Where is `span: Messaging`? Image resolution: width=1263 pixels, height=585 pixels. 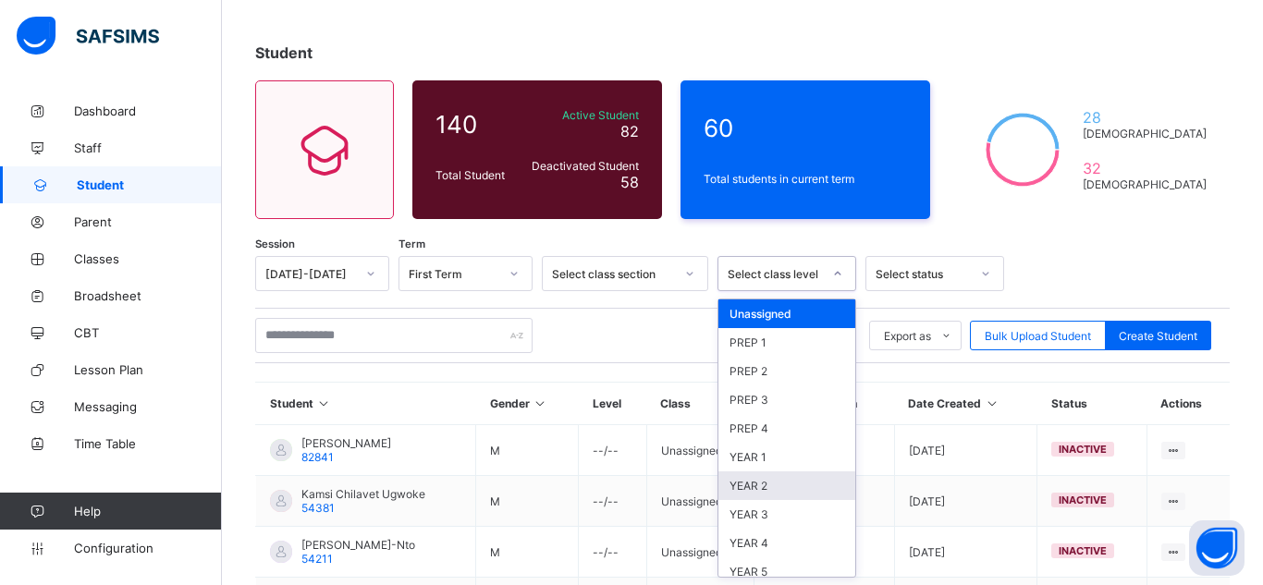 span: Messaging is located at coordinates (148, 407).